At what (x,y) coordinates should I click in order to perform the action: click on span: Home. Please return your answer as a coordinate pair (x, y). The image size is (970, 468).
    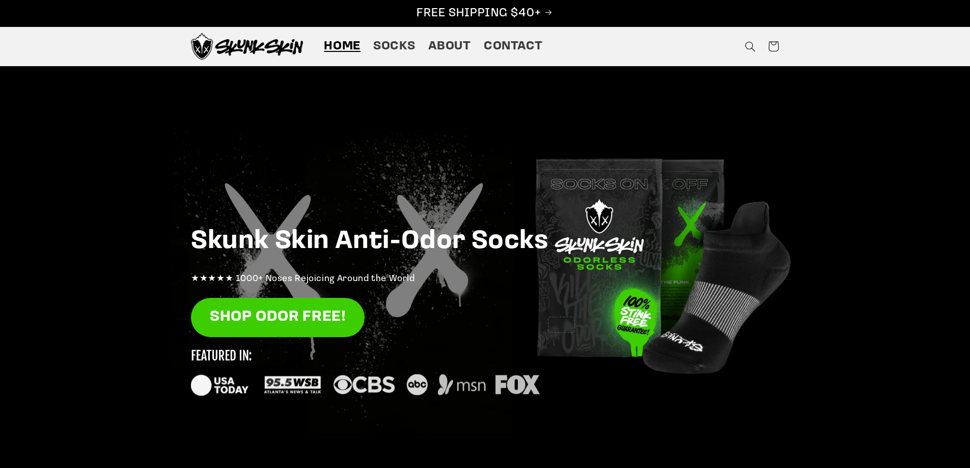
    Looking at the image, I should click on (342, 46).